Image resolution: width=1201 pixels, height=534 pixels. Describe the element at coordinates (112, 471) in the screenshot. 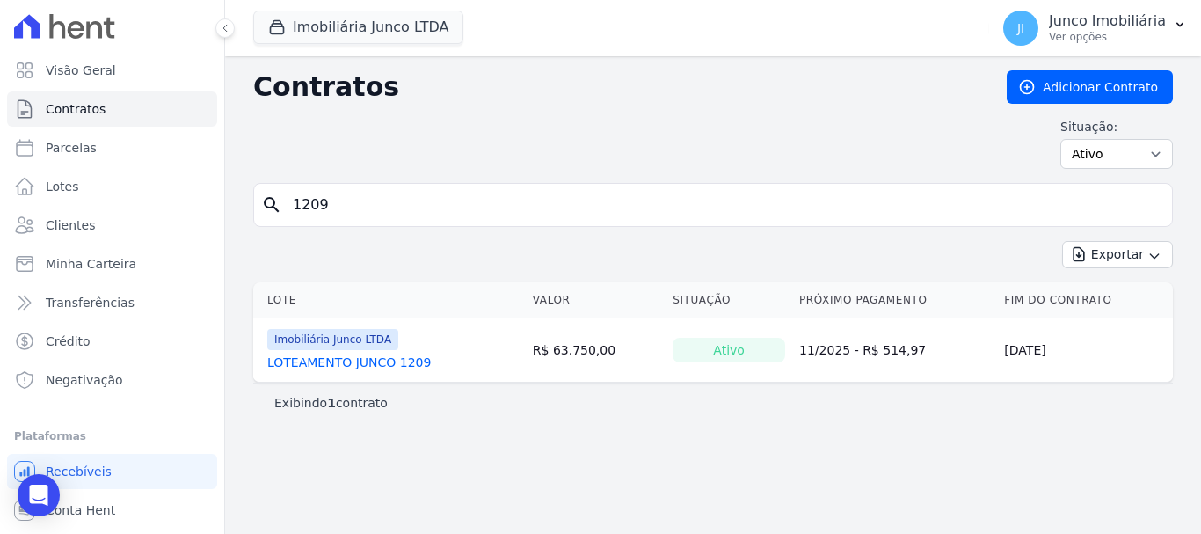

I see `a: Recebíveis` at that location.